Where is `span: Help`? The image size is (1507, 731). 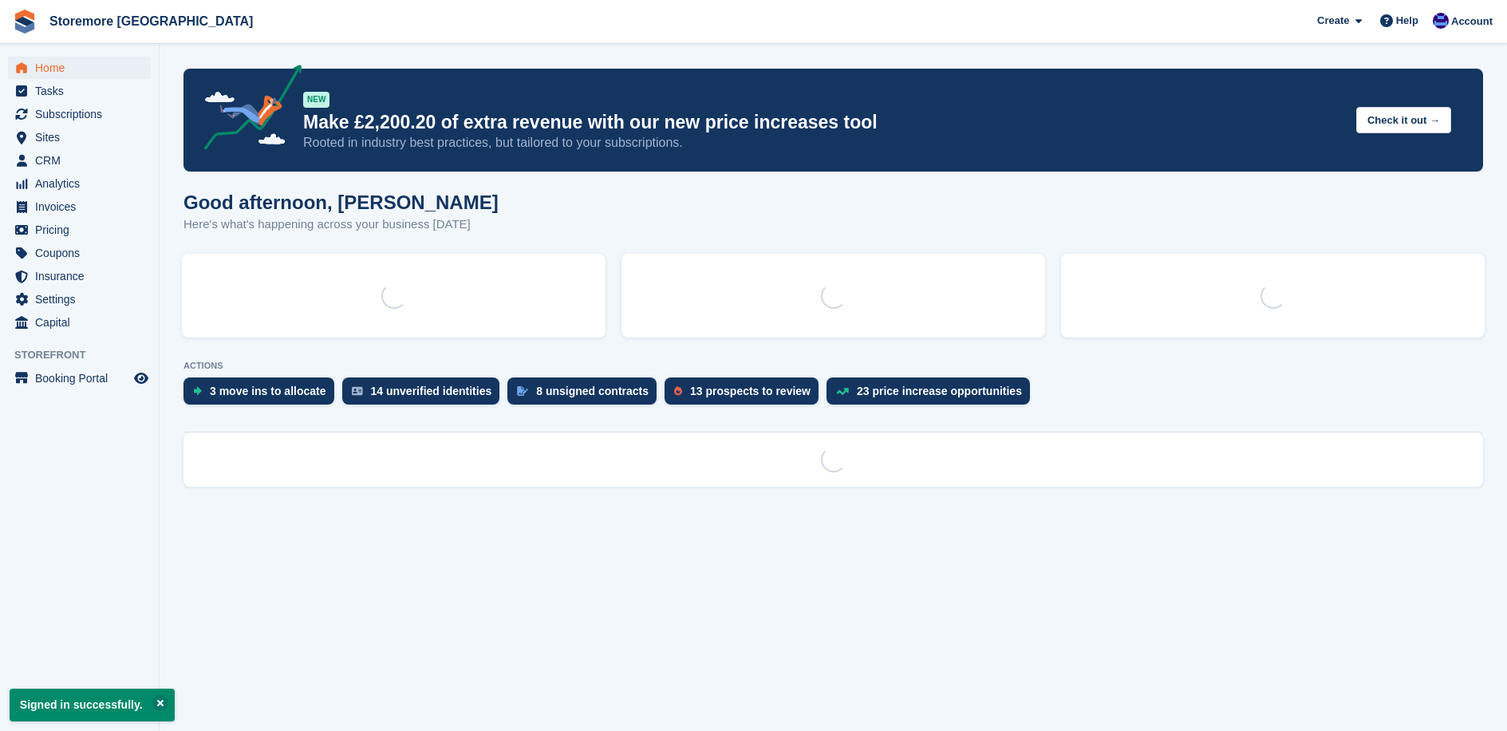
span: Help is located at coordinates (1407, 21).